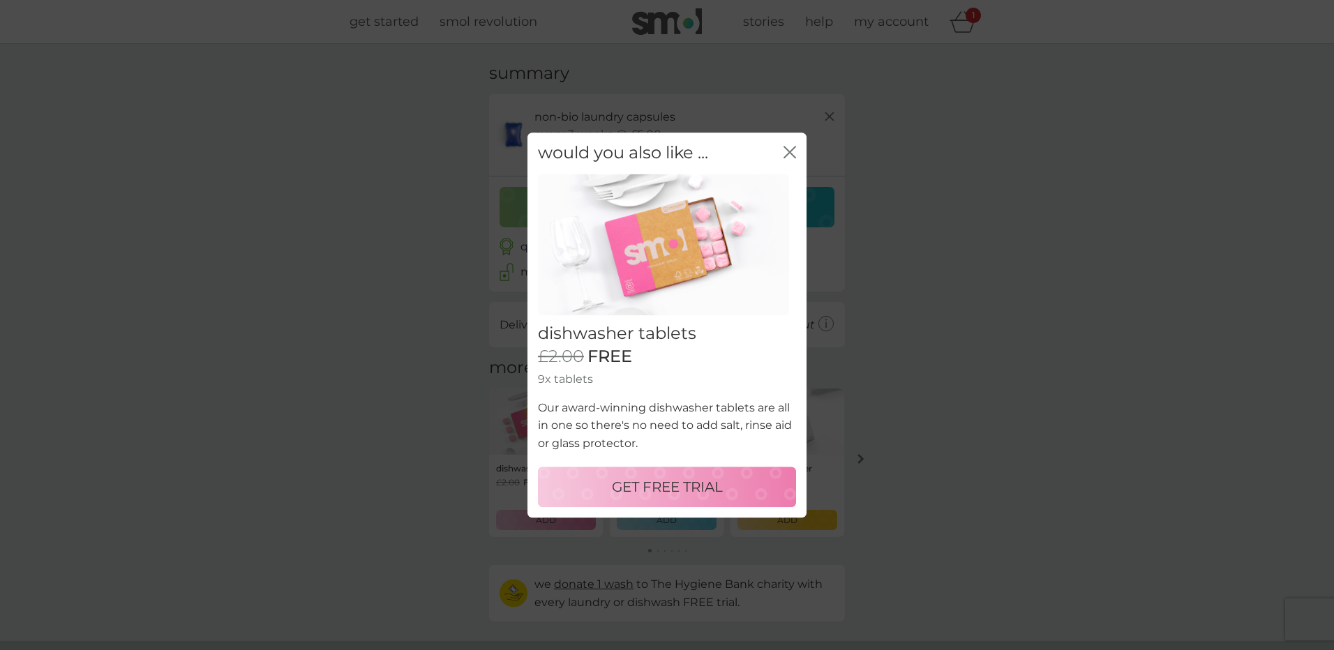 The image size is (1334, 650). What do you see at coordinates (667, 380) in the screenshot?
I see `p: 9x tablets` at bounding box center [667, 380].